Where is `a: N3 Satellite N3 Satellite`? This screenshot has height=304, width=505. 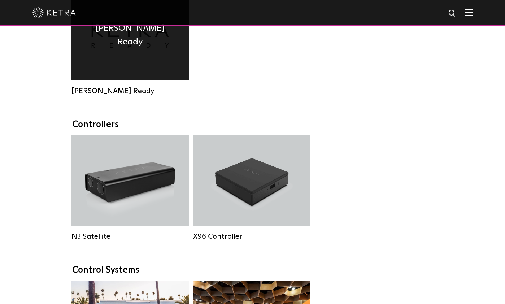
a: N3 Satellite N3 Satellite is located at coordinates (130, 188).